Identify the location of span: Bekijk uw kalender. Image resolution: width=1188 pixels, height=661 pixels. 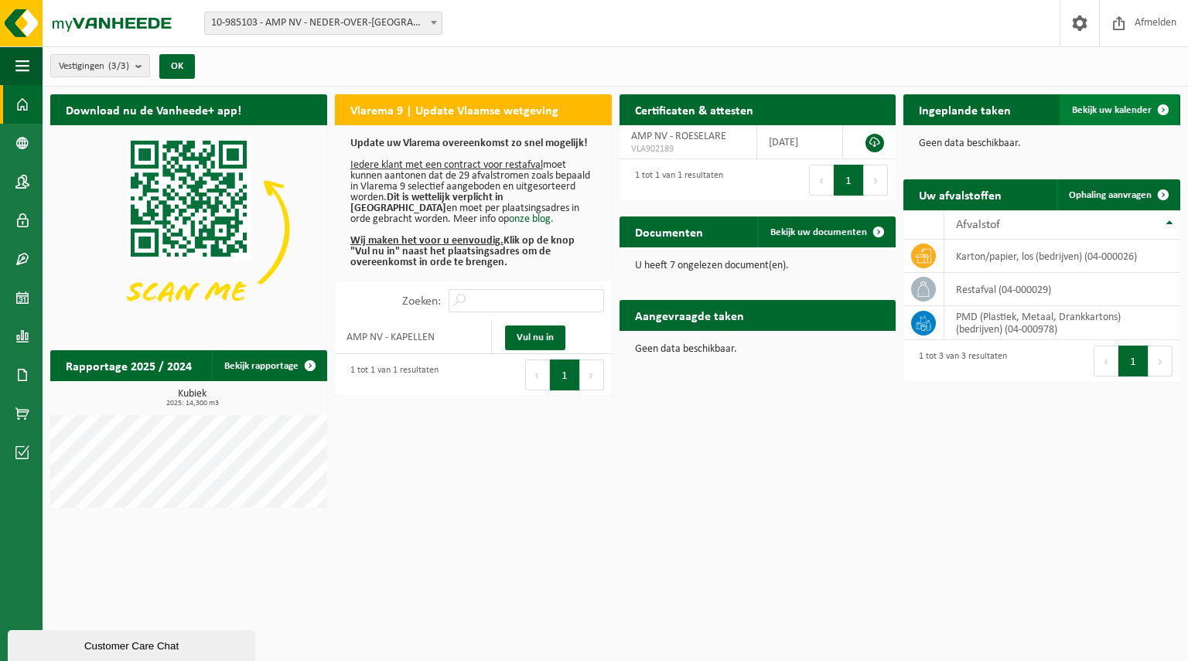
(1111, 110).